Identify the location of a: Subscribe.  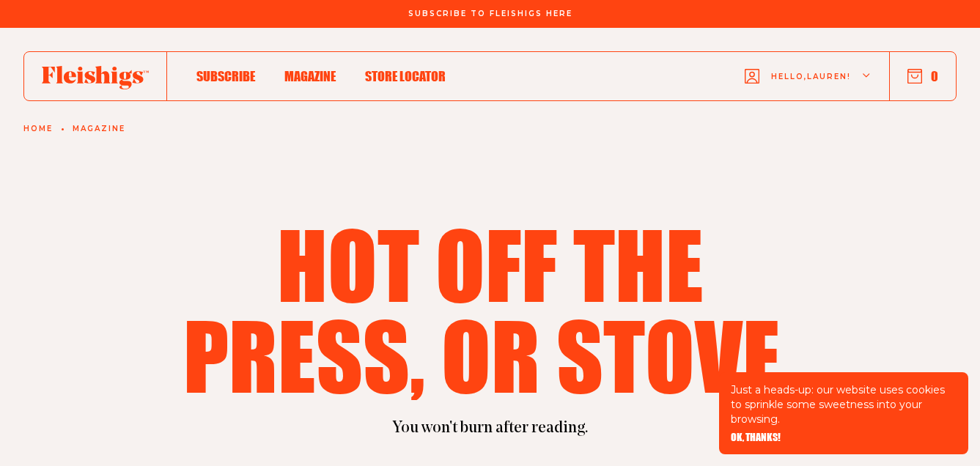
(226, 75).